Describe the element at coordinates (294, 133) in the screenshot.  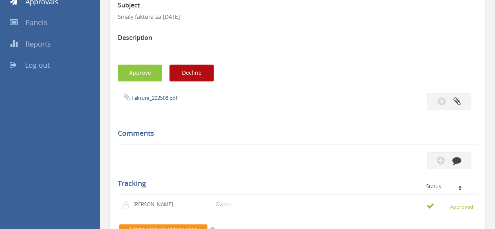
I see `h5: Comments` at that location.